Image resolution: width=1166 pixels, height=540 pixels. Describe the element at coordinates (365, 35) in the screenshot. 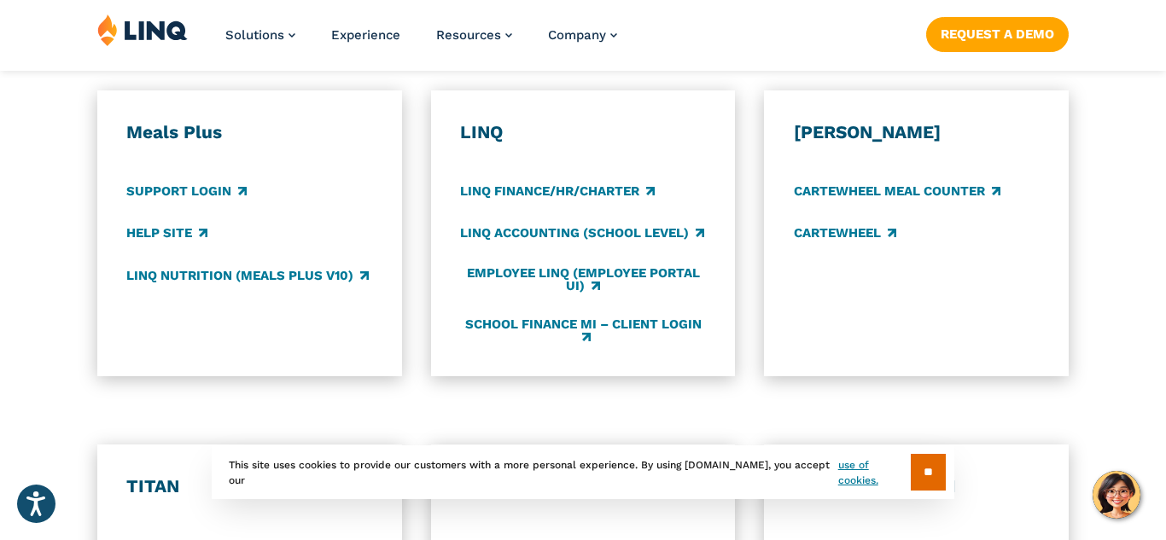

I see `a: Experience` at that location.